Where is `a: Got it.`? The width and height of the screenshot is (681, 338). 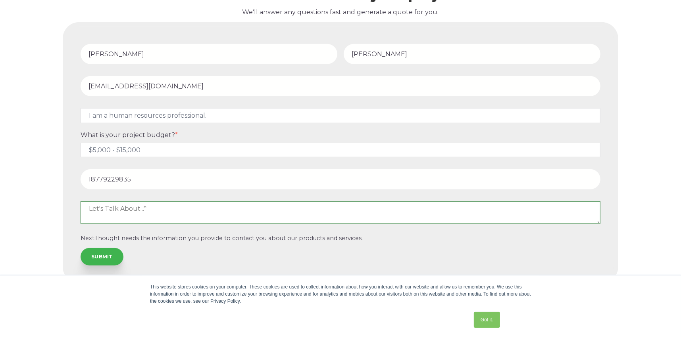 a: Got it. is located at coordinates (487, 320).